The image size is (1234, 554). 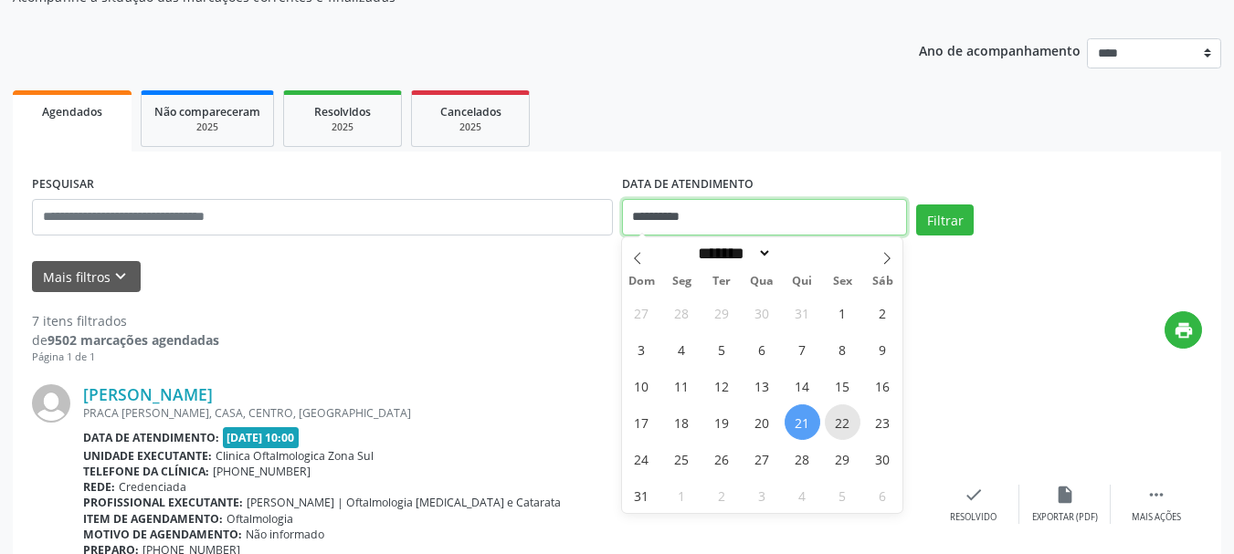 I want to click on span: Agosto 11, 2025, so click(x=681, y=385).